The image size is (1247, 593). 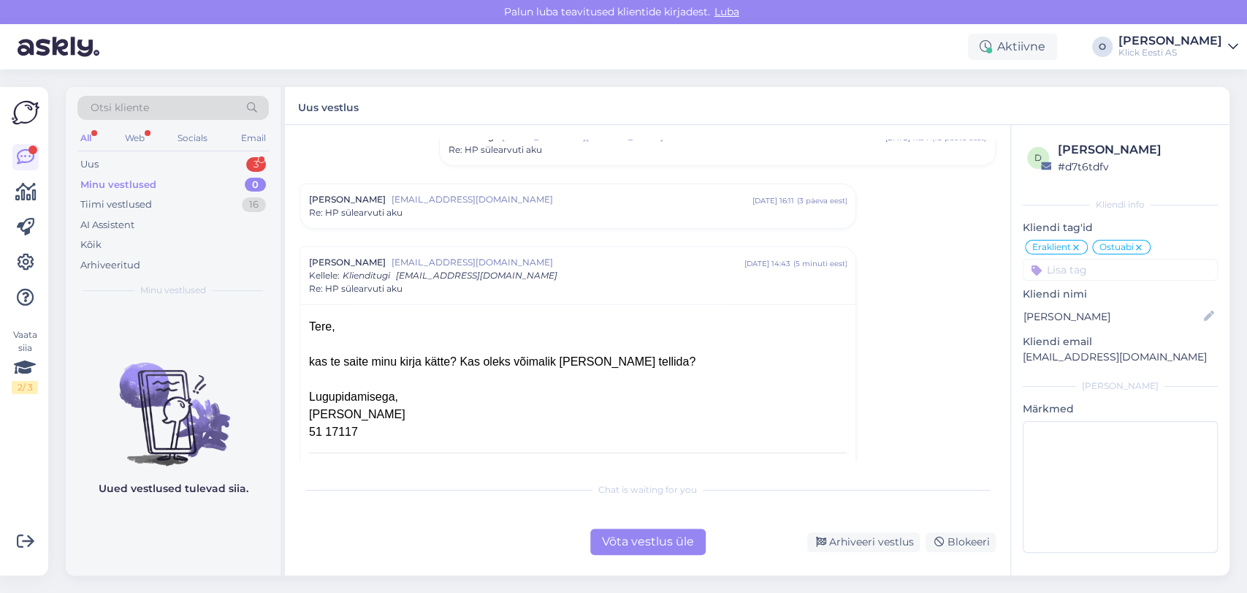 I want to click on div: 0, so click(x=255, y=185).